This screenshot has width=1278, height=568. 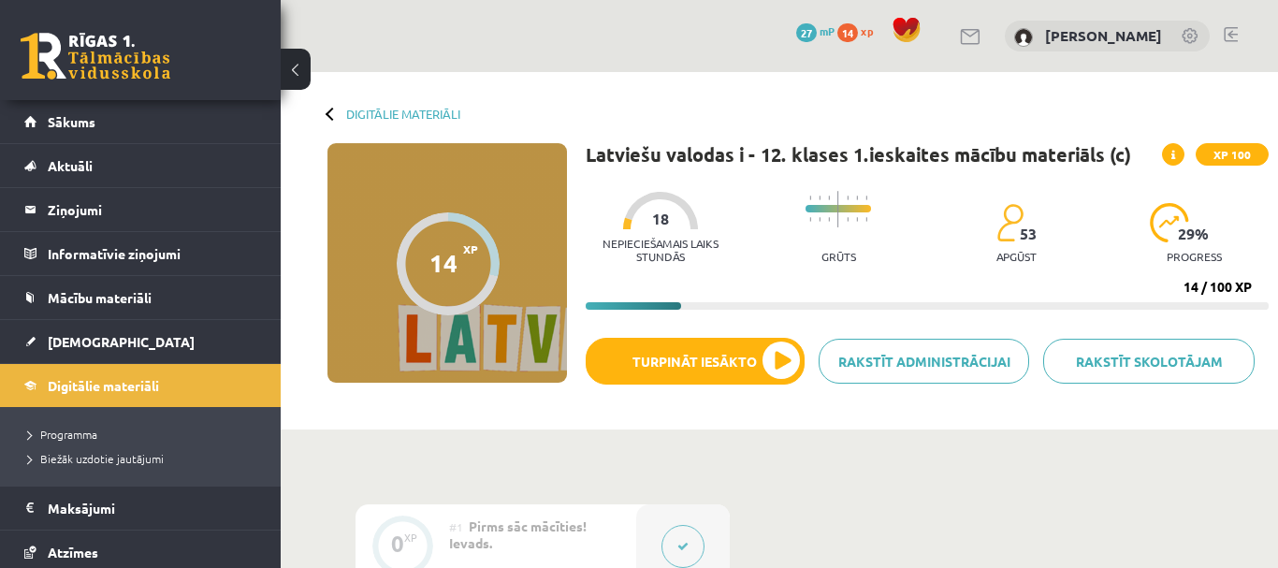 I want to click on legend: Informatīvie ziņojumi, so click(x=152, y=253).